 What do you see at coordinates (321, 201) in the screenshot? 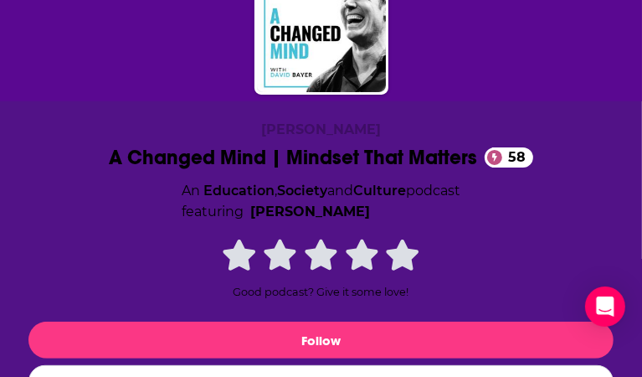
I see `div: An podcast` at bounding box center [321, 201].